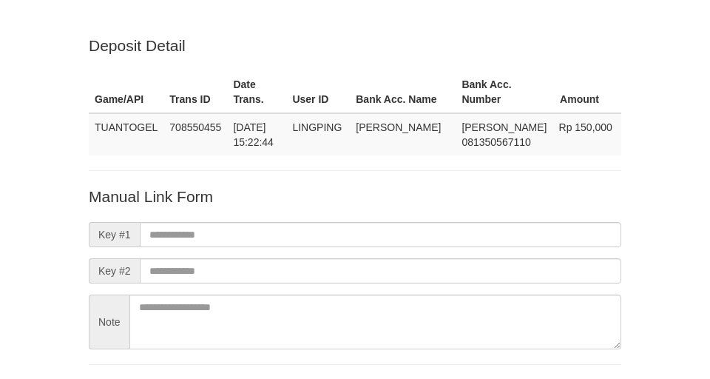 The width and height of the screenshot is (710, 379). I want to click on th: Date Trans., so click(257, 92).